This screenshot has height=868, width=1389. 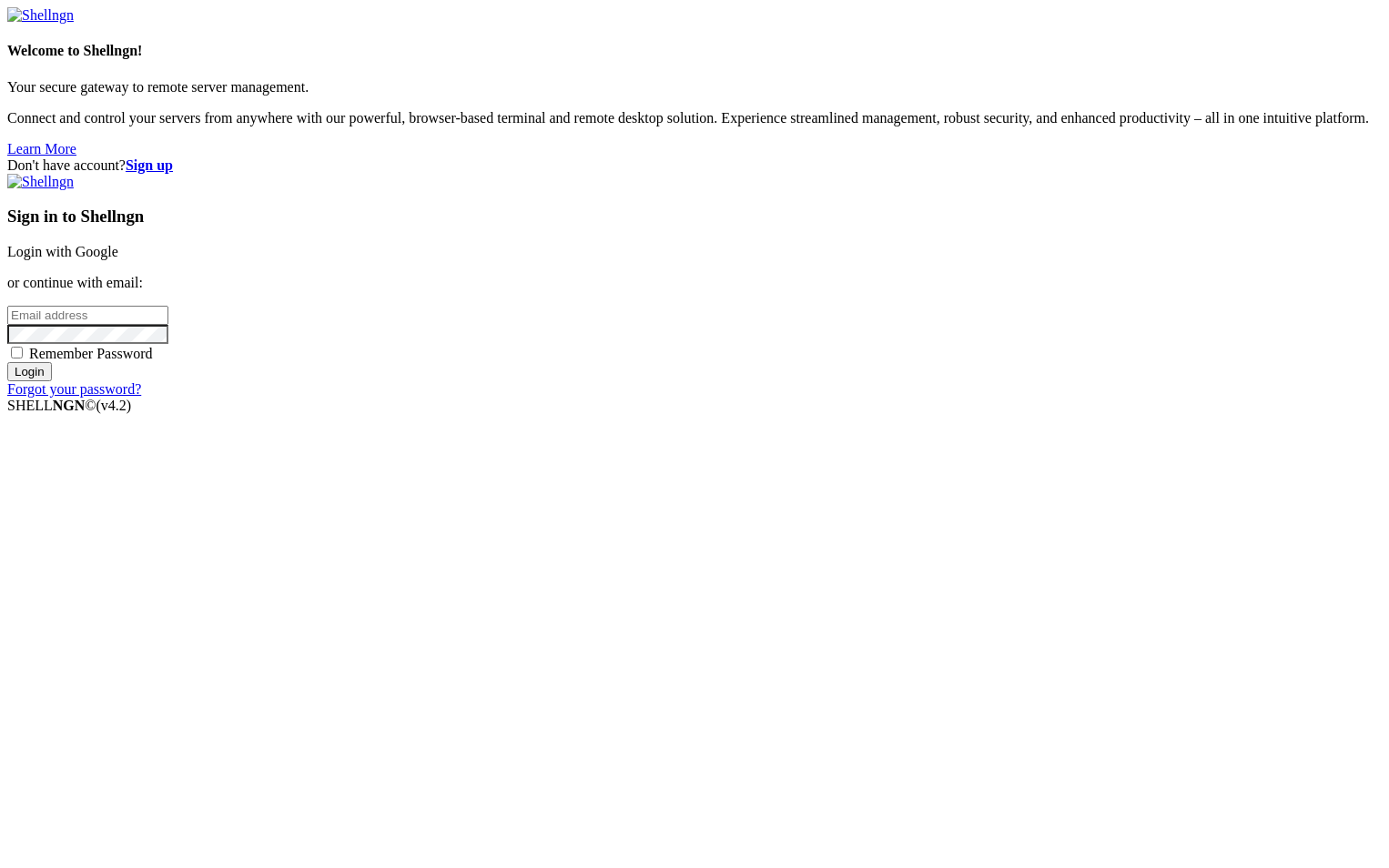 What do you see at coordinates (695, 51) in the screenshot?
I see `h4: Welcome to Shellngn!` at bounding box center [695, 51].